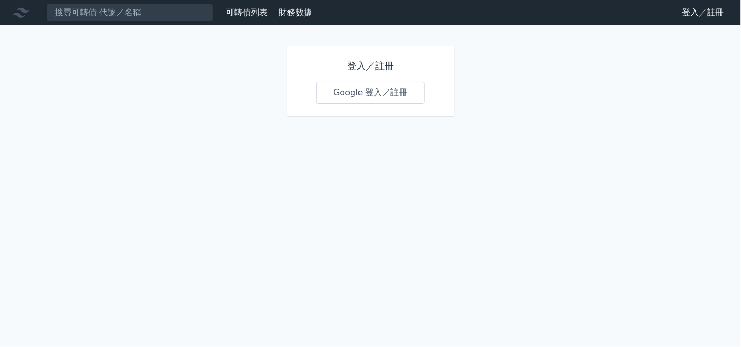  What do you see at coordinates (130, 13) in the screenshot?
I see `input: 搜尋可轉債 代號／名稱` at bounding box center [130, 13].